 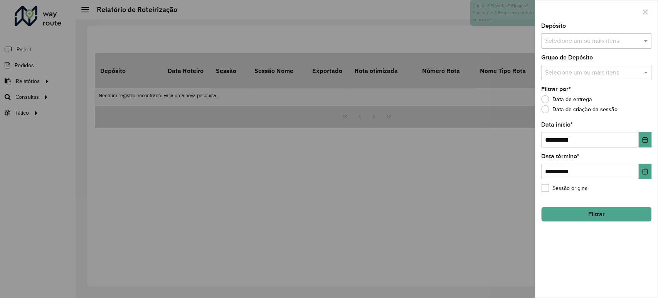 What do you see at coordinates (560, 156) in the screenshot?
I see `label: Data término` at bounding box center [560, 156].